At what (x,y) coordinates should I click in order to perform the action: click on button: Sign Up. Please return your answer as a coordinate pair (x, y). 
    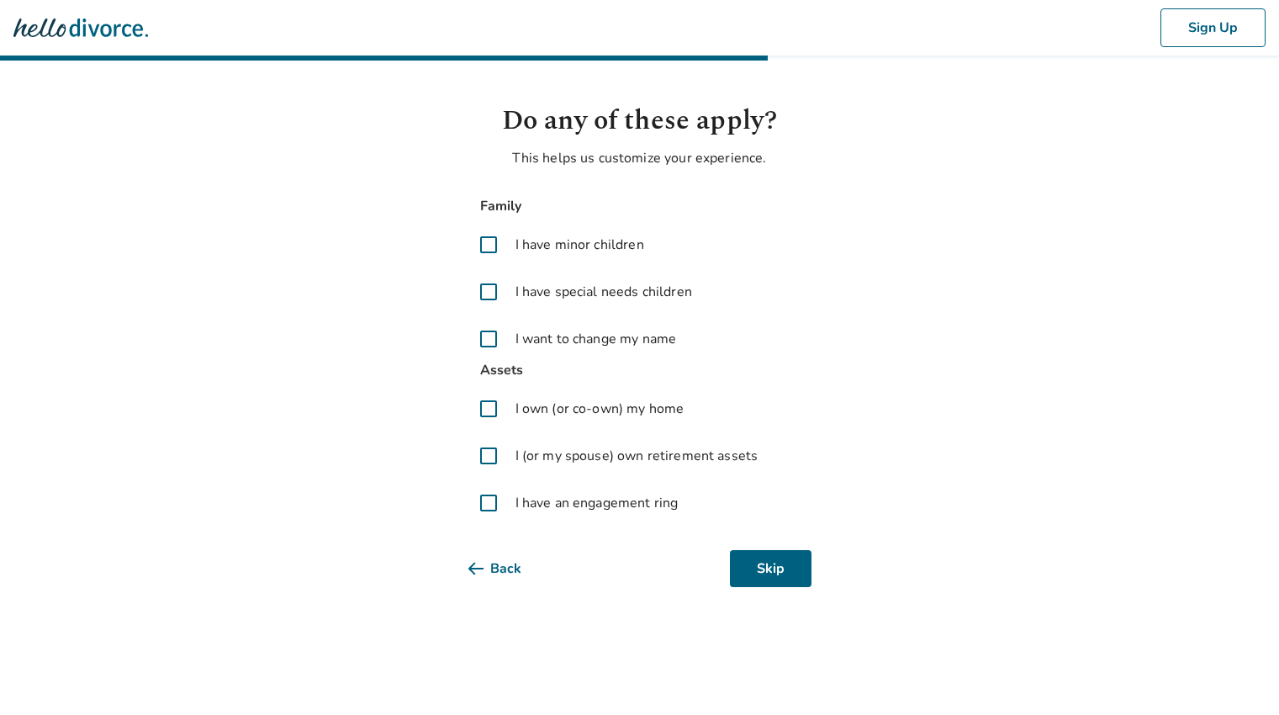
    Looking at the image, I should click on (1212, 28).